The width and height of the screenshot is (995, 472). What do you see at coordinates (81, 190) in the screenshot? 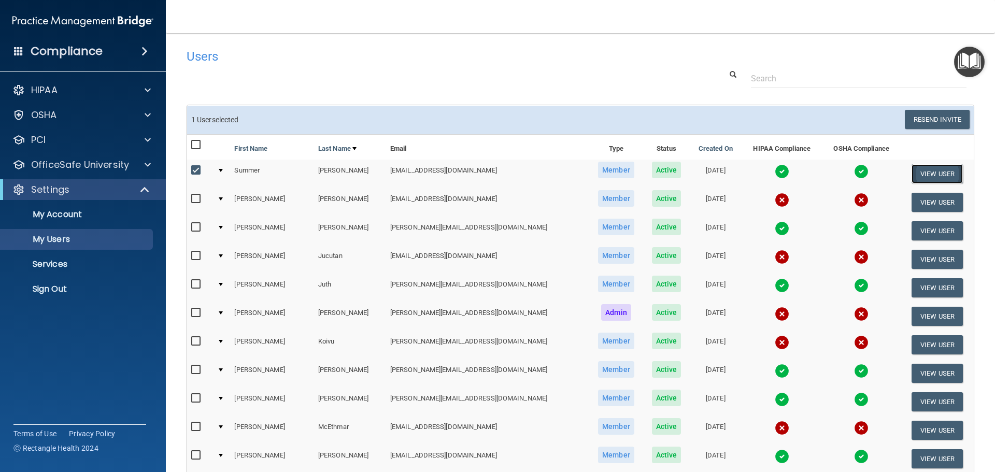
I see `a: Settings` at bounding box center [81, 190].